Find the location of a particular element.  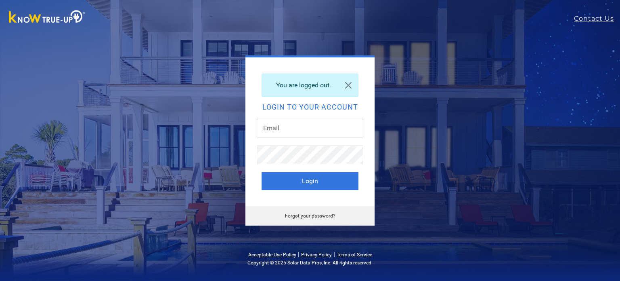

h2: Login to your account is located at coordinates (310, 107).